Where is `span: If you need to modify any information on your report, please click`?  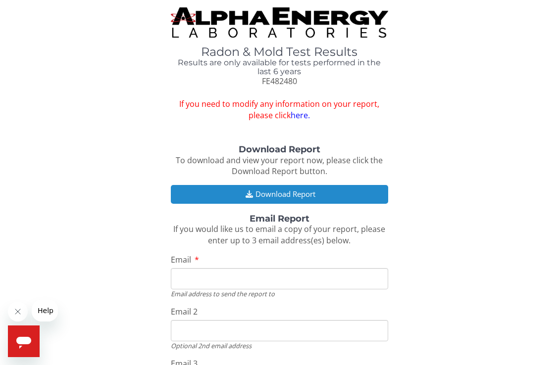
span: If you need to modify any information on your report, please click is located at coordinates (280, 110).